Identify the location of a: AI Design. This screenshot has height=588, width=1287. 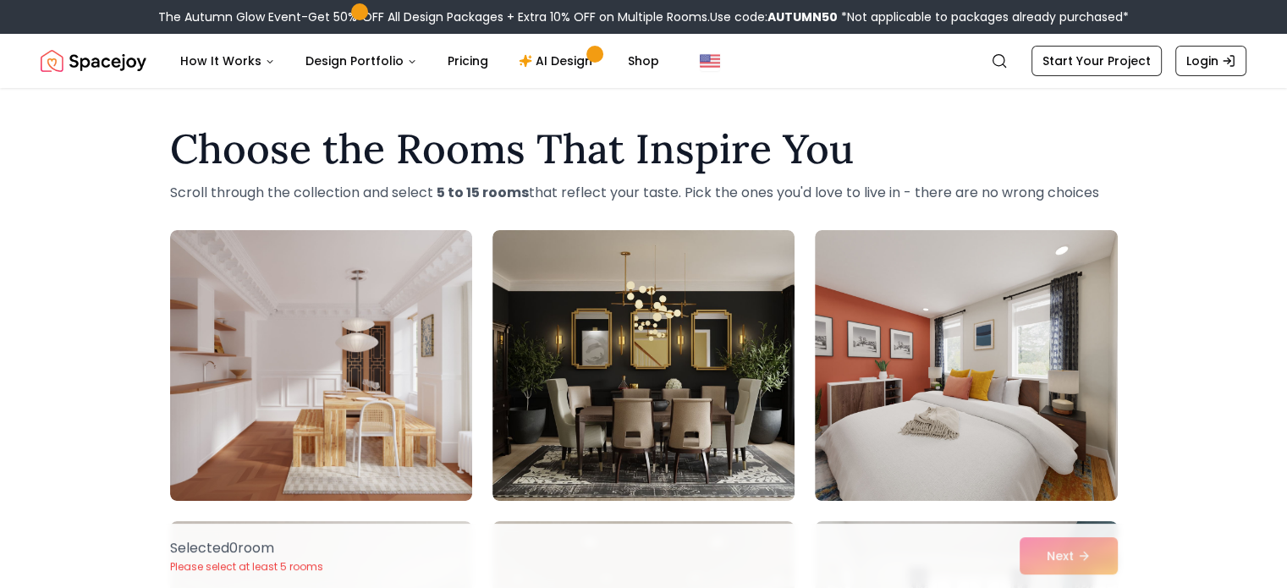
(558, 61).